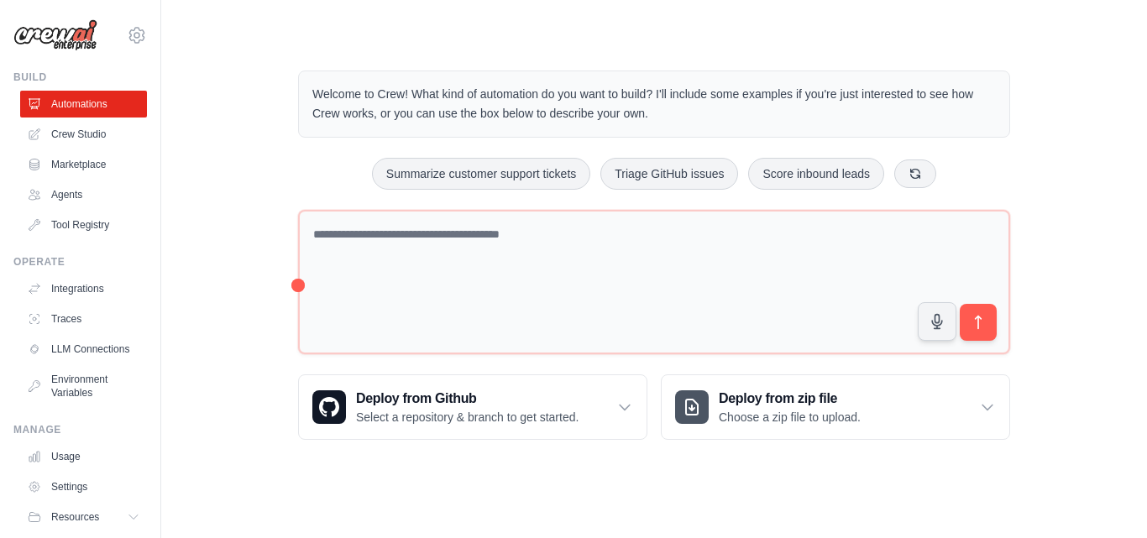 The width and height of the screenshot is (1147, 538). What do you see at coordinates (80, 430) in the screenshot?
I see `div: Manage` at bounding box center [80, 430].